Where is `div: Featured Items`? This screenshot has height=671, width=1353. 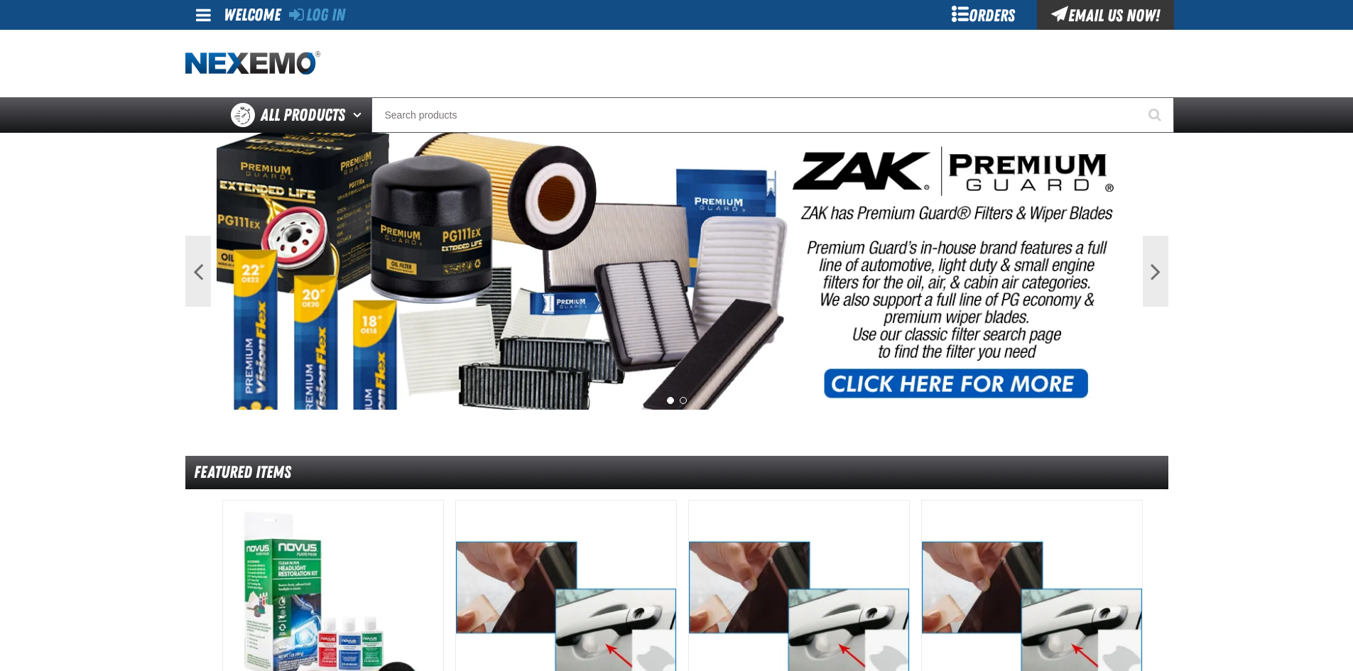
div: Featured Items is located at coordinates (677, 472).